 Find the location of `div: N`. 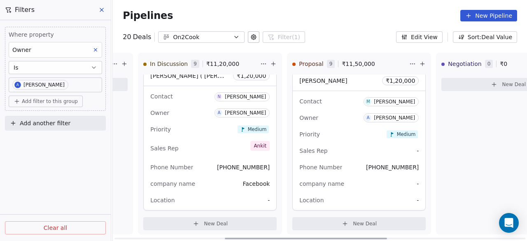

div: N is located at coordinates (219, 97).